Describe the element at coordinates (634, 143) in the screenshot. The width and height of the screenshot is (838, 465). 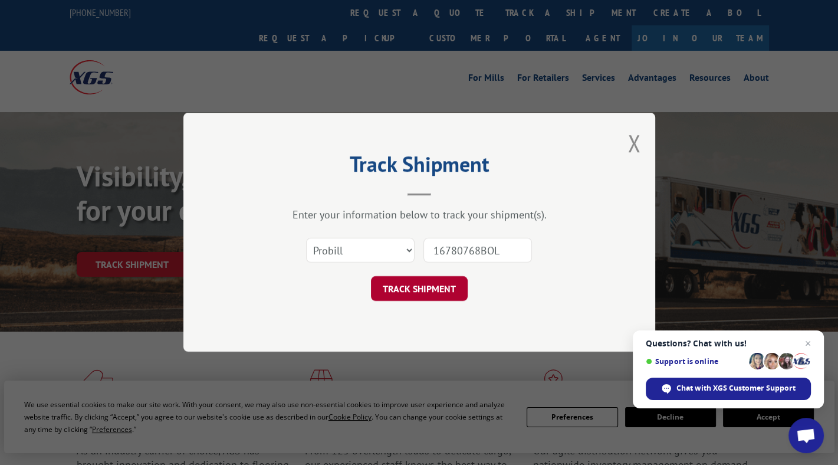
I see `button: Close modal` at that location.